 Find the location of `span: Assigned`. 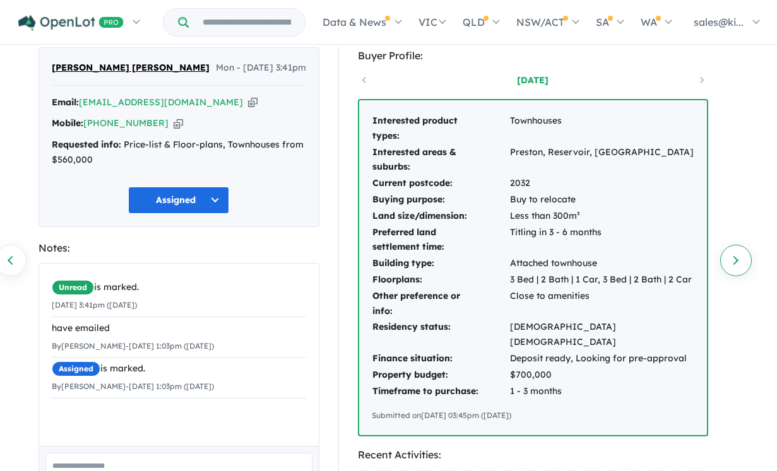

span: Assigned is located at coordinates (76, 369).